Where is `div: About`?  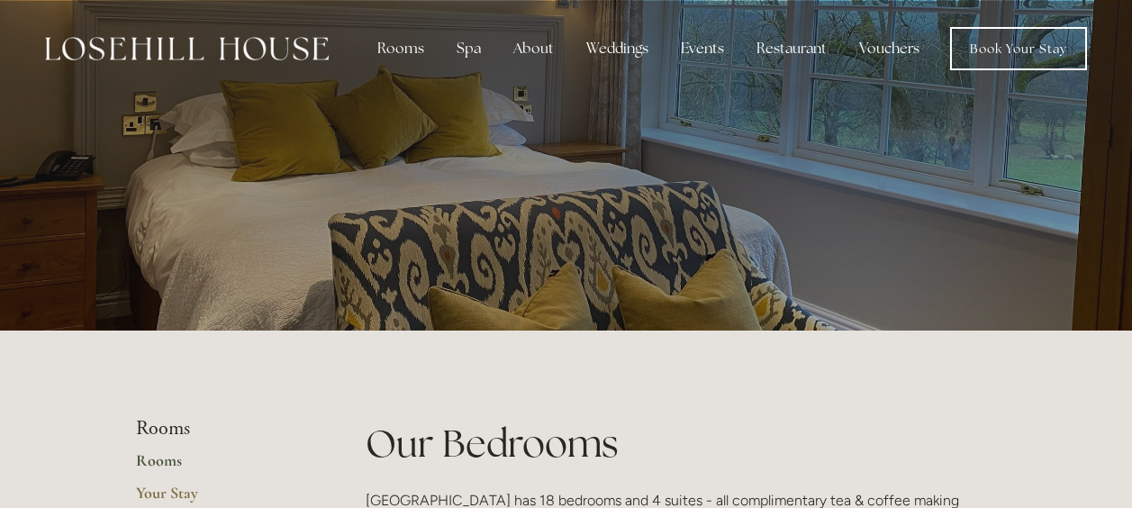 div: About is located at coordinates (533, 49).